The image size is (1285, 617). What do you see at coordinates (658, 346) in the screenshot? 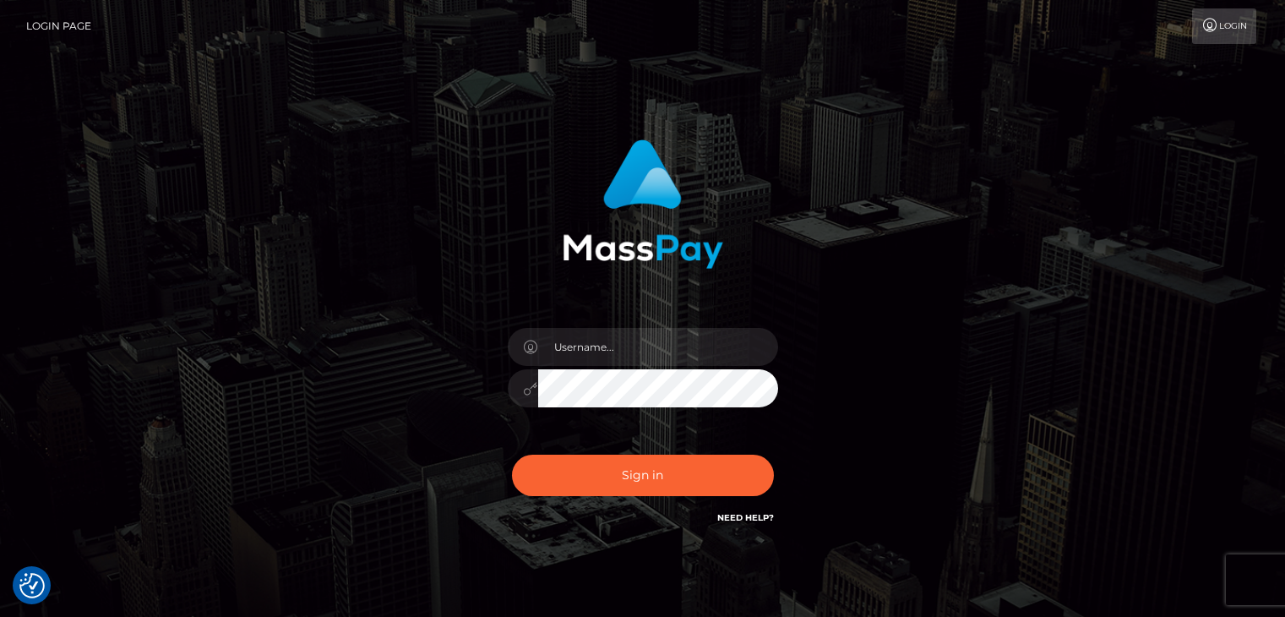
I see `input: Username...` at bounding box center [658, 346].